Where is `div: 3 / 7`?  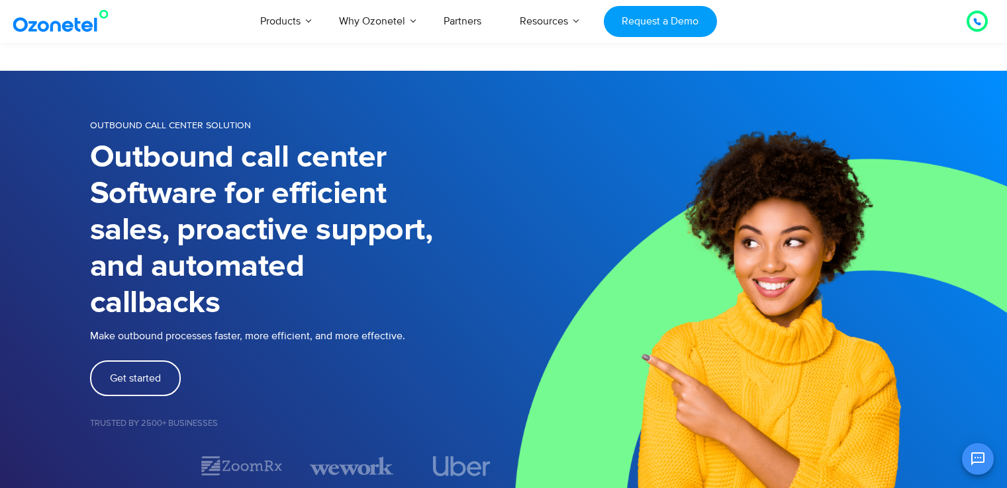 div: 3 / 7 is located at coordinates (351, 466).